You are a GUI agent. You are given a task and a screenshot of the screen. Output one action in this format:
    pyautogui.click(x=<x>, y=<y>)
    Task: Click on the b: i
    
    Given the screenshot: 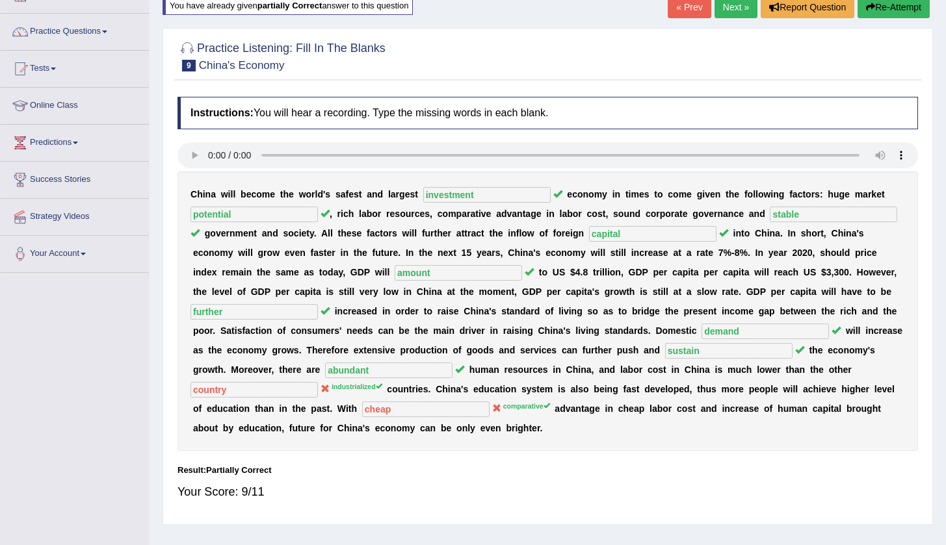 What is the action you would take?
    pyautogui.click(x=844, y=233)
    